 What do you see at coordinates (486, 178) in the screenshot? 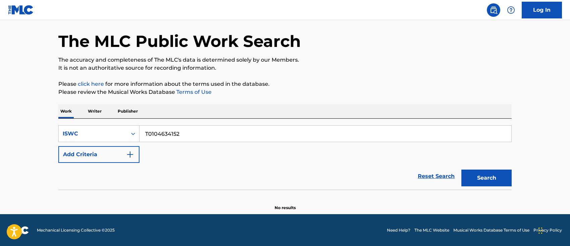
I see `button: Search` at bounding box center [486, 178].